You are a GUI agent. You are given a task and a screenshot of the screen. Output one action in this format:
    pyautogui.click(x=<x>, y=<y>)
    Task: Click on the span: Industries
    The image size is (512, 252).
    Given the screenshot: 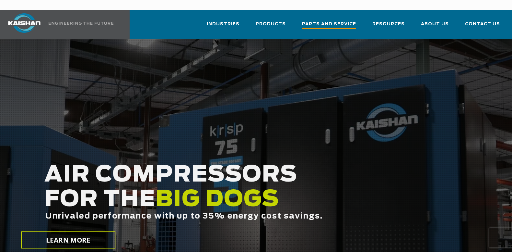 What is the action you would take?
    pyautogui.click(x=223, y=24)
    